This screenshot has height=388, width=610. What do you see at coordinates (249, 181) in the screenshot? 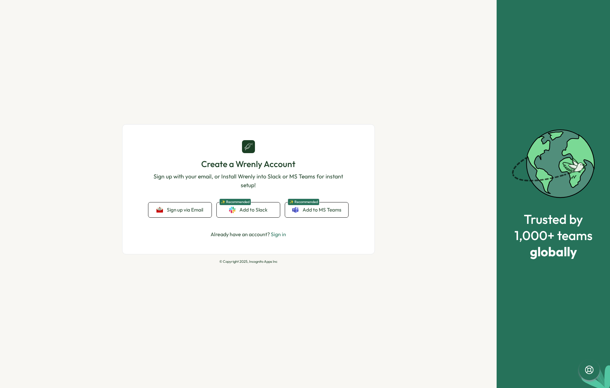
I see `p: Sign up with your email, or Install Wrenly into Slack or MS Teams for instant setup!` at bounding box center [249, 181].